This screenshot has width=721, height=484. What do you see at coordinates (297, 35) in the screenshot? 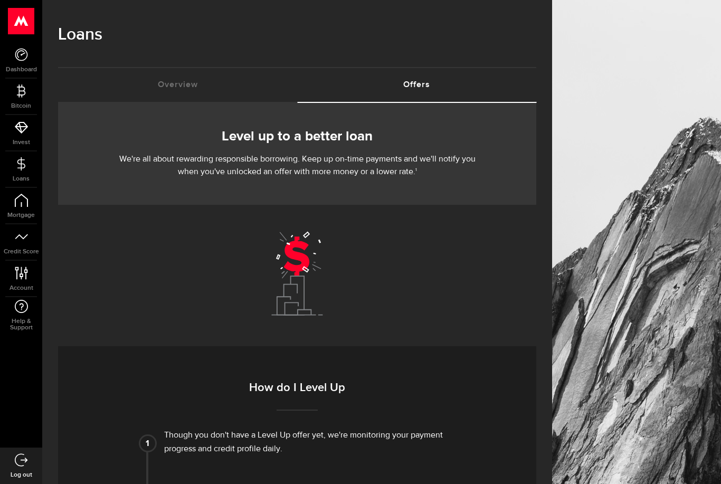
I see `h1: Loans` at bounding box center [297, 35].